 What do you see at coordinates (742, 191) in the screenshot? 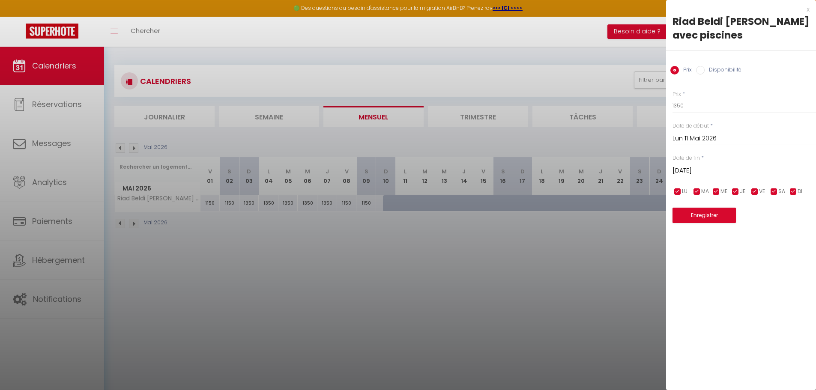
I see `span: JE` at bounding box center [742, 191].